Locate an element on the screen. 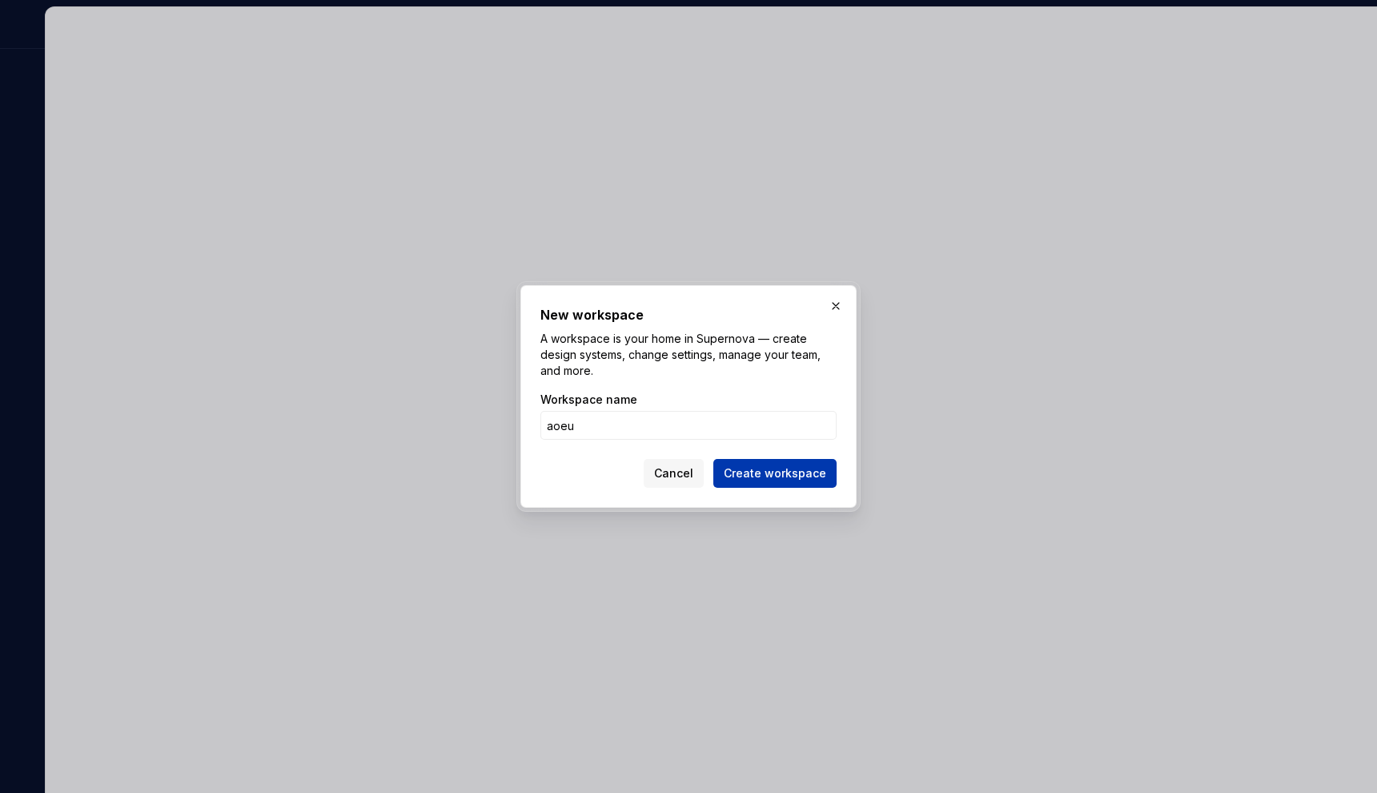  p: A workspace is your home in Supernova — create design systems, change settings, manage your team,... is located at coordinates (689, 355).